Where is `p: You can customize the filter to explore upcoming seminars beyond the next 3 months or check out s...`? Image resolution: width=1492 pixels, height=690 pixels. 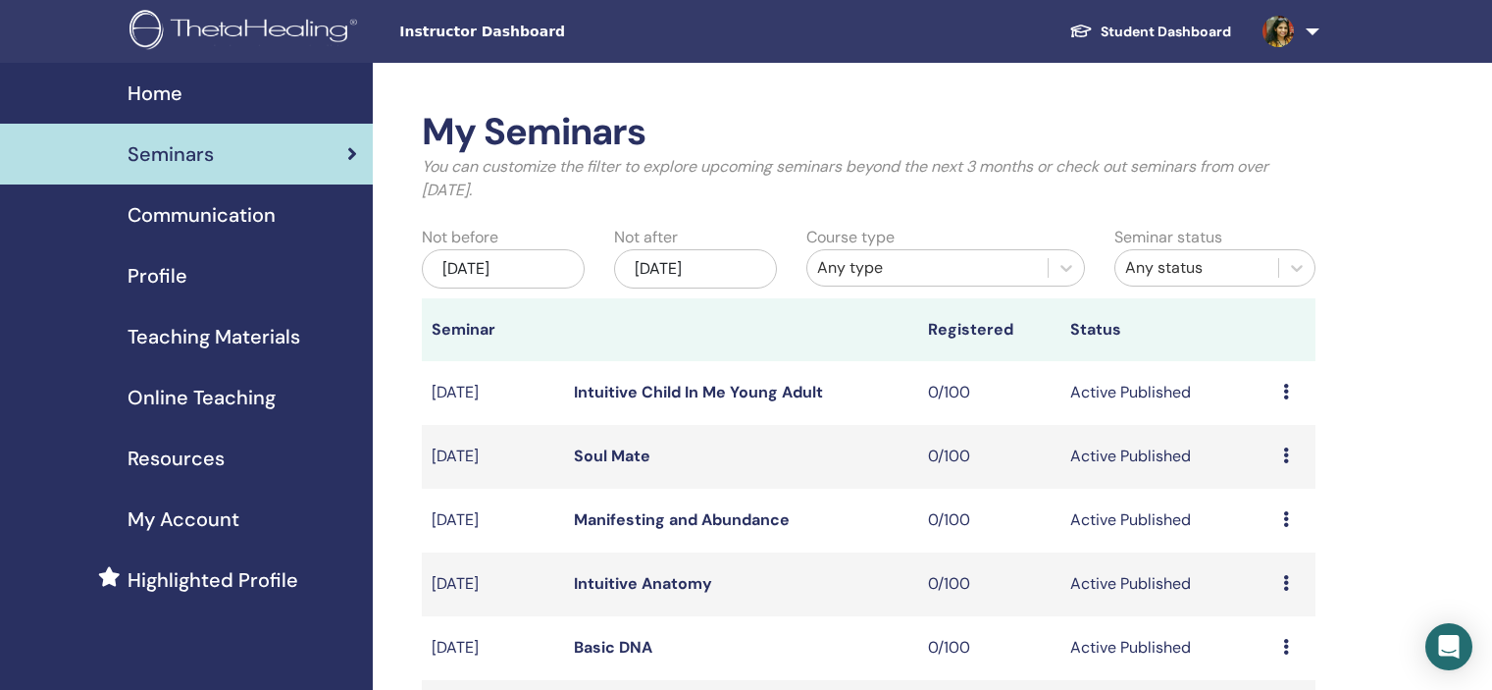 p: You can customize the filter to explore upcoming seminars beyond the next 3 months or check out s... is located at coordinates (868, 179).